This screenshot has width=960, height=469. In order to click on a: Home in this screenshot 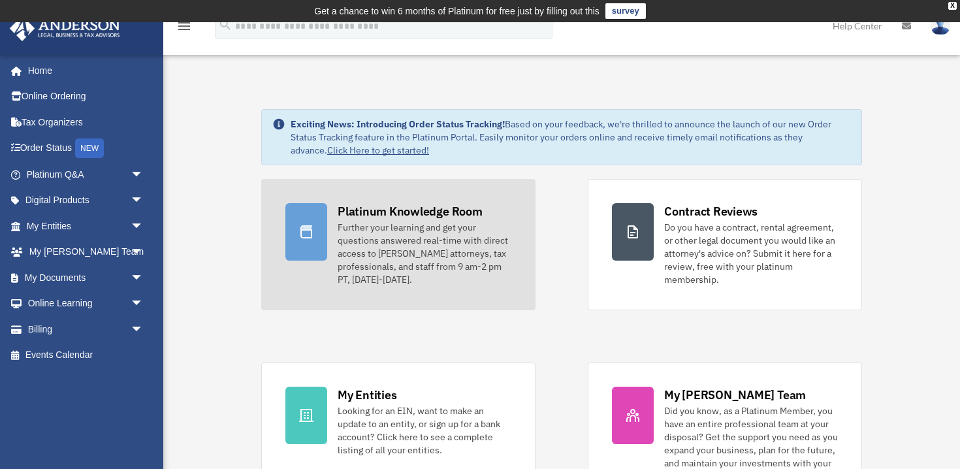, I will do `click(83, 71)`.